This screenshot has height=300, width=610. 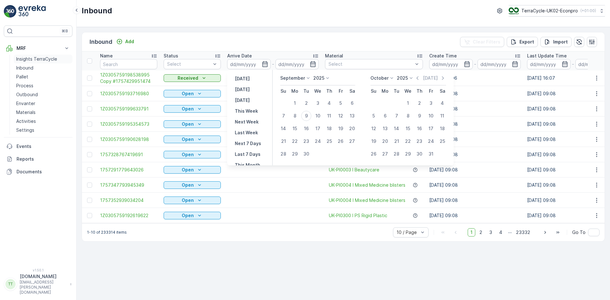 I want to click on p: Last Week, so click(x=246, y=133).